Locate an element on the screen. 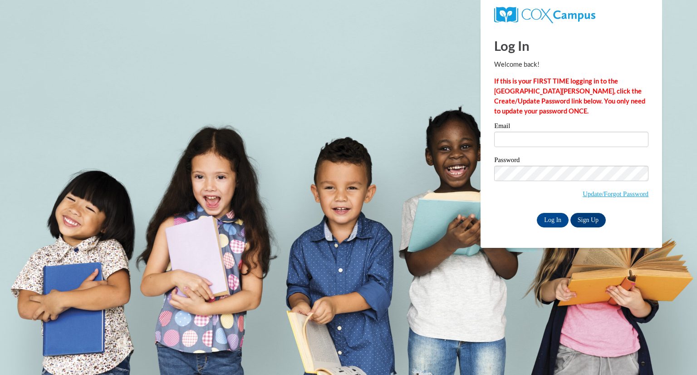  img: COX Campus is located at coordinates (545, 15).